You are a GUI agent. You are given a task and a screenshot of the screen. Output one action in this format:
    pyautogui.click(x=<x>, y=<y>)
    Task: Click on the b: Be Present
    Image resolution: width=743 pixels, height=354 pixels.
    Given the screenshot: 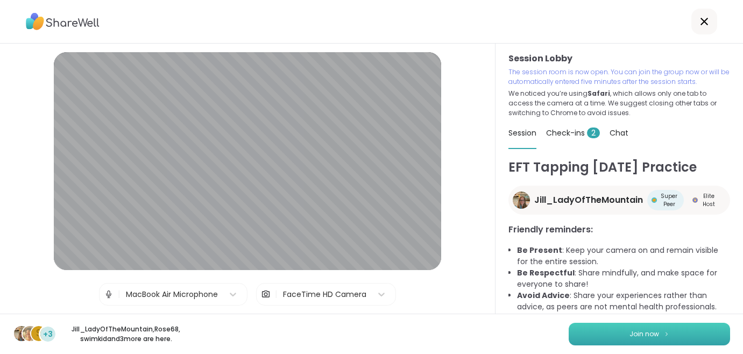 What is the action you would take?
    pyautogui.click(x=540, y=250)
    